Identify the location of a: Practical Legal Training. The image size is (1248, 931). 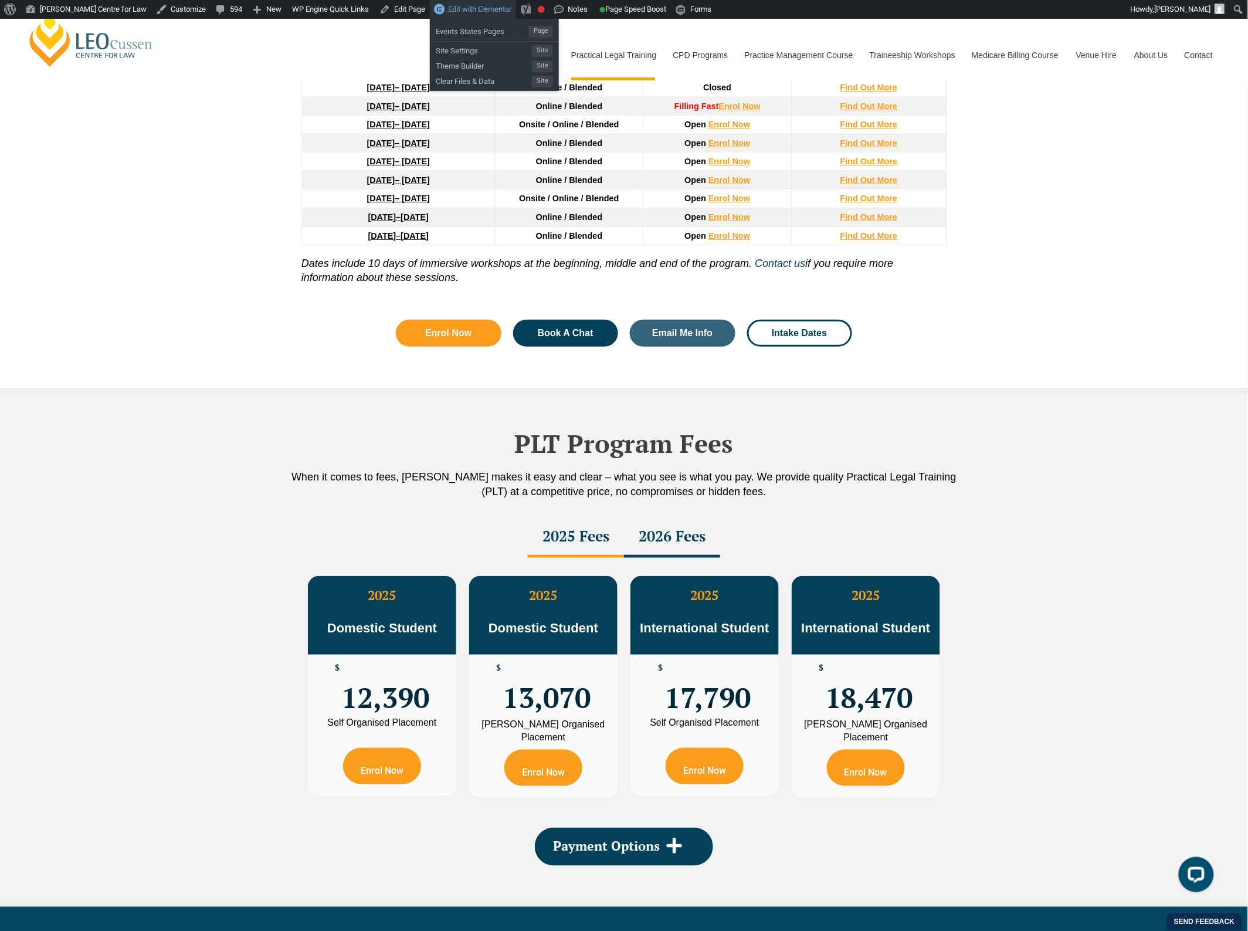
(614, 55).